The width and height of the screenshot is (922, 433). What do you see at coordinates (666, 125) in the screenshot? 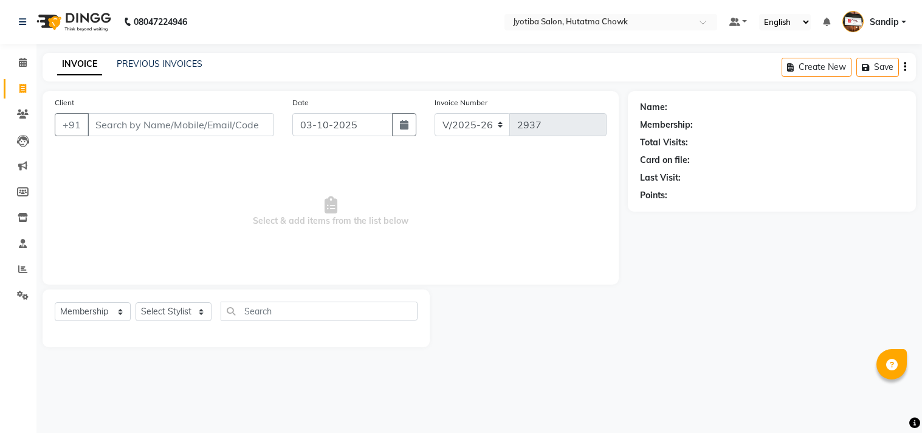
I see `div: Membership:` at bounding box center [666, 125].